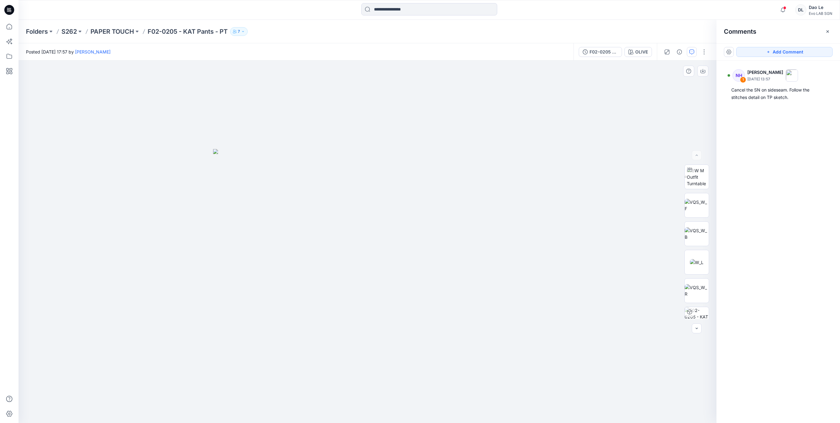 The image size is (840, 423). What do you see at coordinates (368, 286) in the screenshot?
I see `img: eyJhbGciOiJIUzI1NiIsImtpZCI6IjAiLCJzbHQiOiJzZXMiLCJ0eXAiOiJKV1QifQ.eyJkYXRhIjp7InR5cGUiOiJzdG9yYW...` at bounding box center [368, 286].